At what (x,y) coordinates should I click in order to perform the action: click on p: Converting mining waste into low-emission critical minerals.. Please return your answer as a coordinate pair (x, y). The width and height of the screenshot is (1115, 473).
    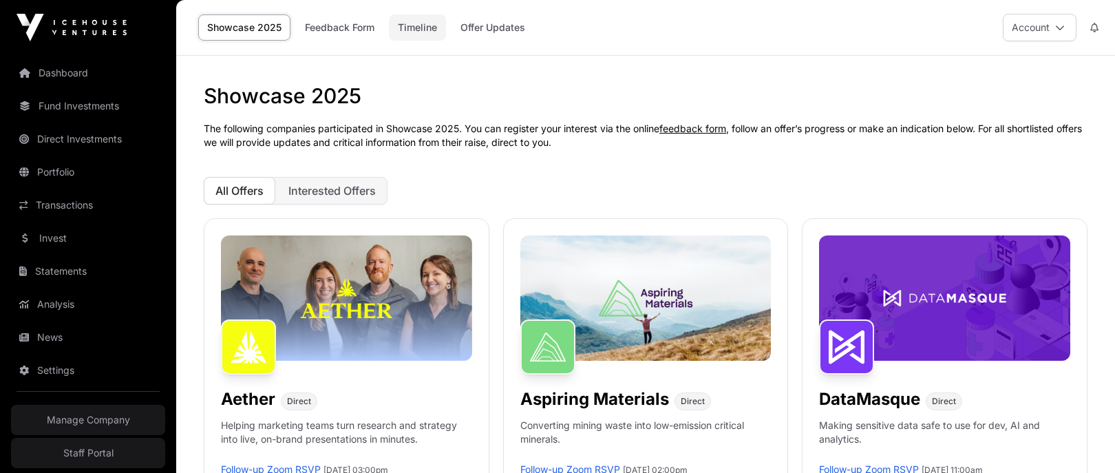
    Looking at the image, I should click on (646, 440).